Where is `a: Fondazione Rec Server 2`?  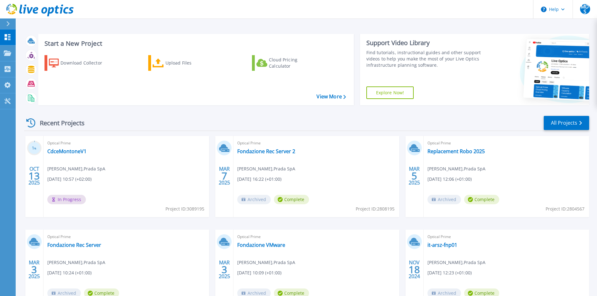
a: Fondazione Rec Server 2 is located at coordinates (266, 151).